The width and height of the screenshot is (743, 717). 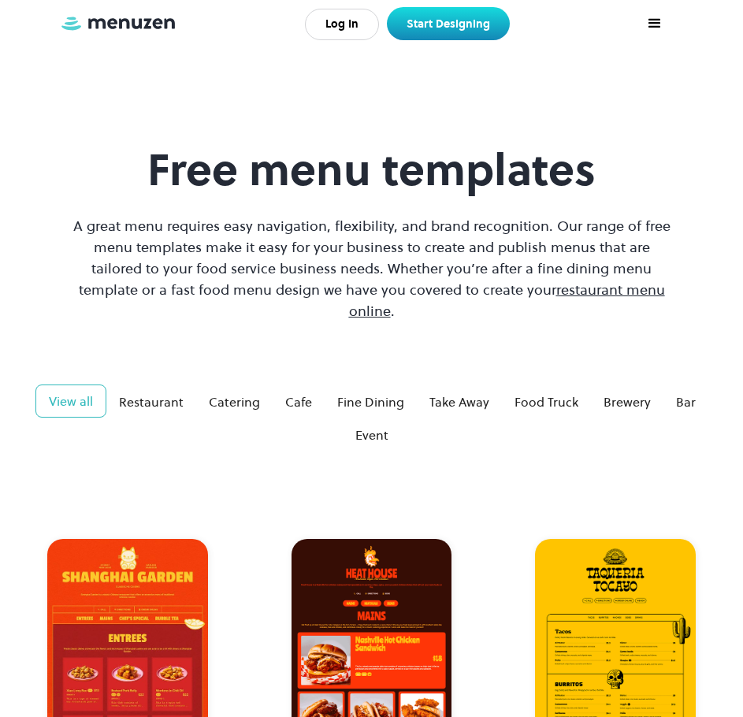 What do you see at coordinates (342, 24) in the screenshot?
I see `a: Log In` at bounding box center [342, 24].